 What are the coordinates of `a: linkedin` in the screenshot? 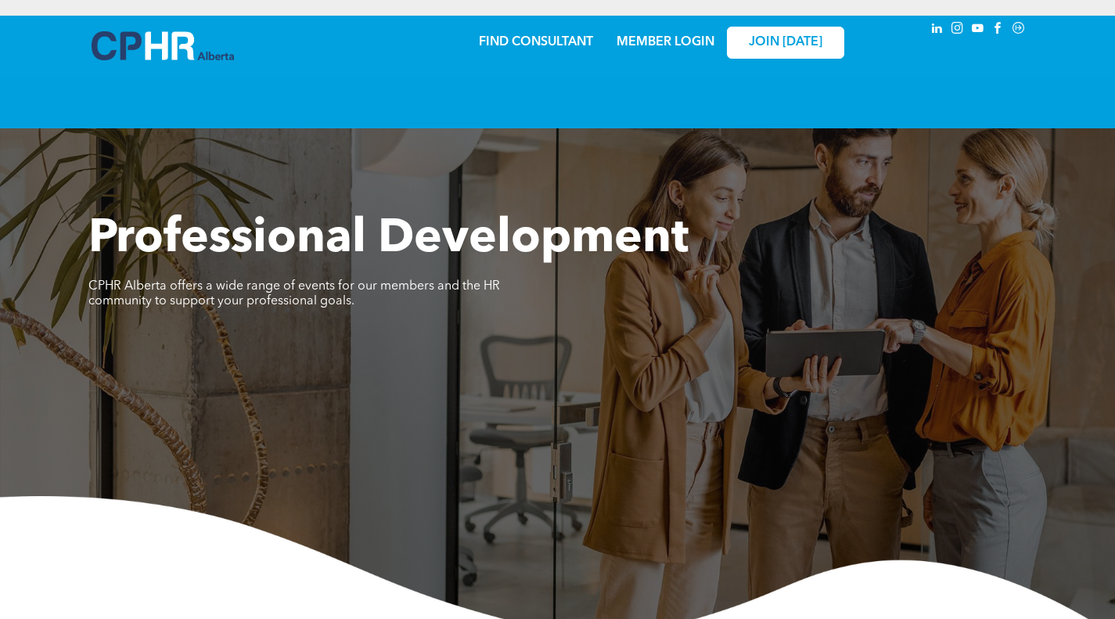 It's located at (938, 30).